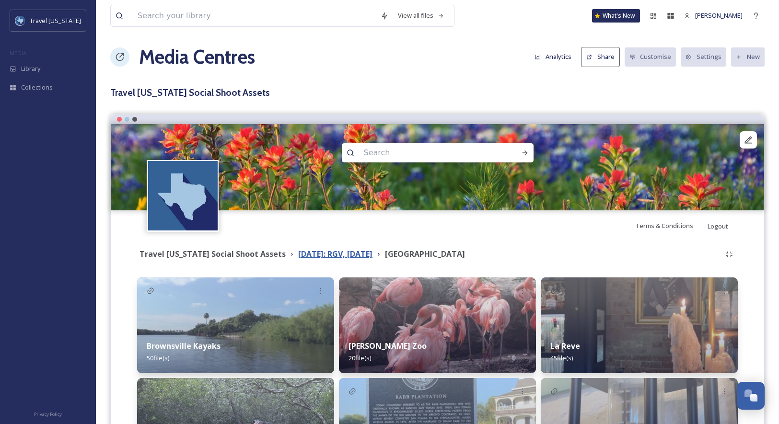 This screenshot has width=779, height=424. Describe the element at coordinates (565, 346) in the screenshot. I see `strong: La Reve` at that location.